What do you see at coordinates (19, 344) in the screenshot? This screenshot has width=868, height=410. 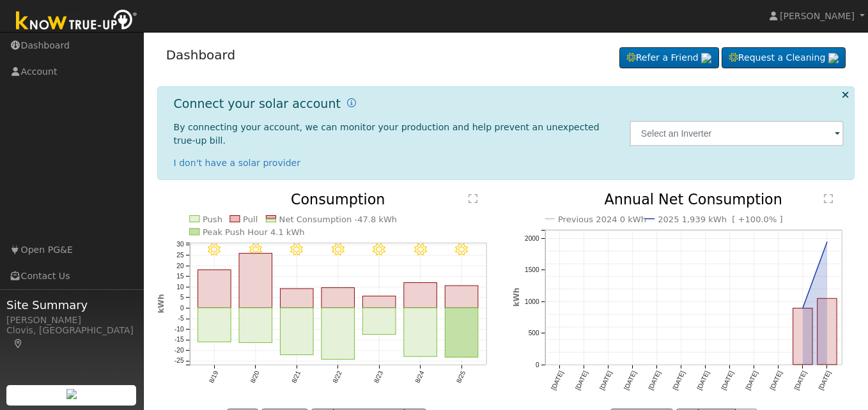 I see `a: Map` at bounding box center [19, 344].